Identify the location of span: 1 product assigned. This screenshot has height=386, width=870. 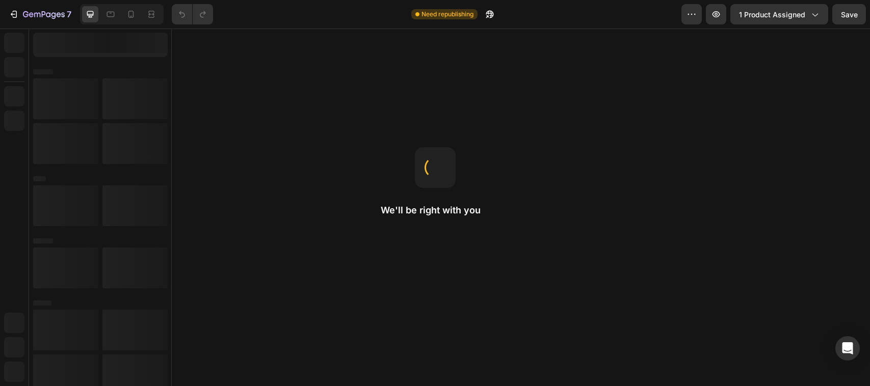
(772, 14).